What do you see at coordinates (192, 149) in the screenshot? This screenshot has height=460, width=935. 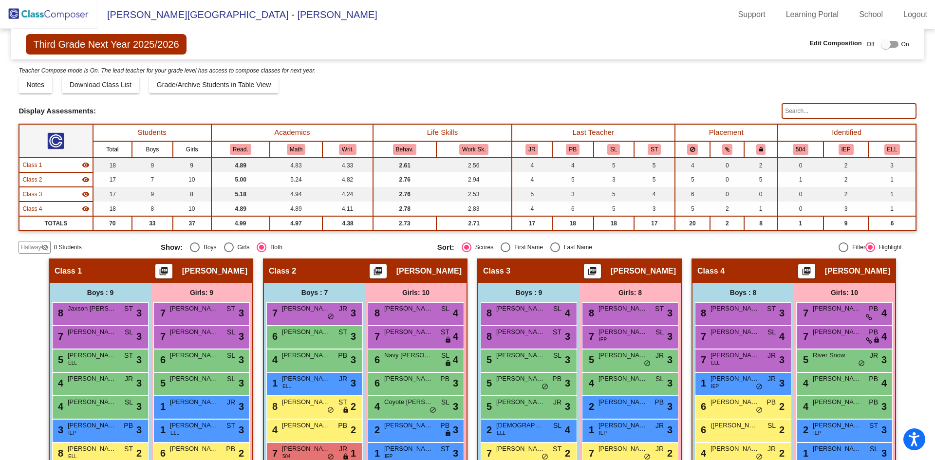 I see `th: Girls` at bounding box center [192, 149].